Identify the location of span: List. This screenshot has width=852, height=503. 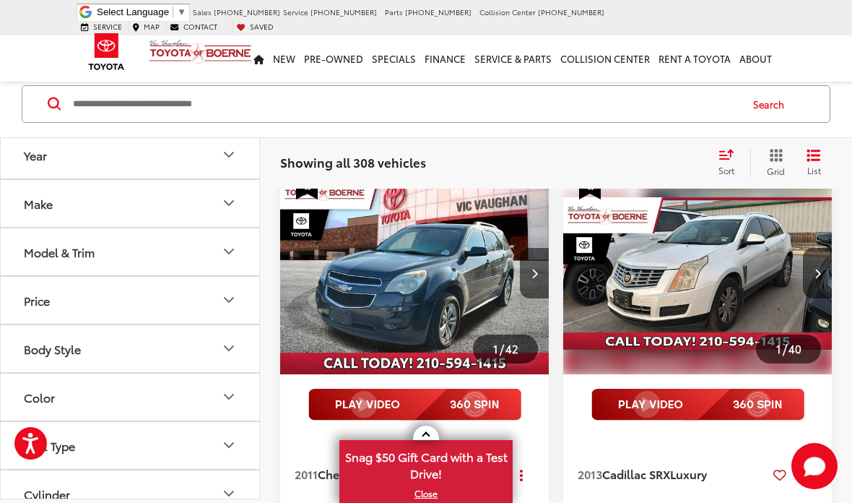
(814, 170).